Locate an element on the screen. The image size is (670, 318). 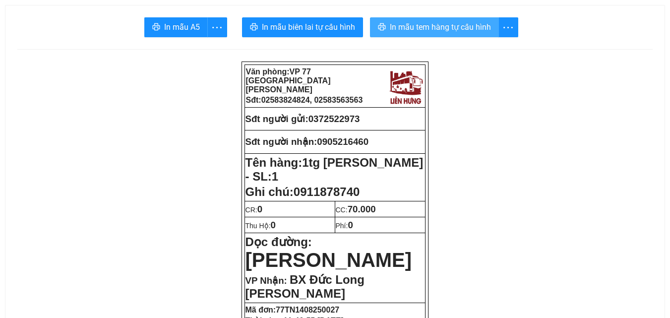
strong: Sđt người gửi: is located at coordinates (277, 118).